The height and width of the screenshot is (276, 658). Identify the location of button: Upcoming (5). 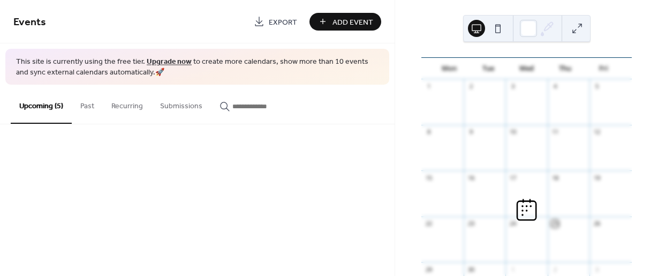
(41, 104).